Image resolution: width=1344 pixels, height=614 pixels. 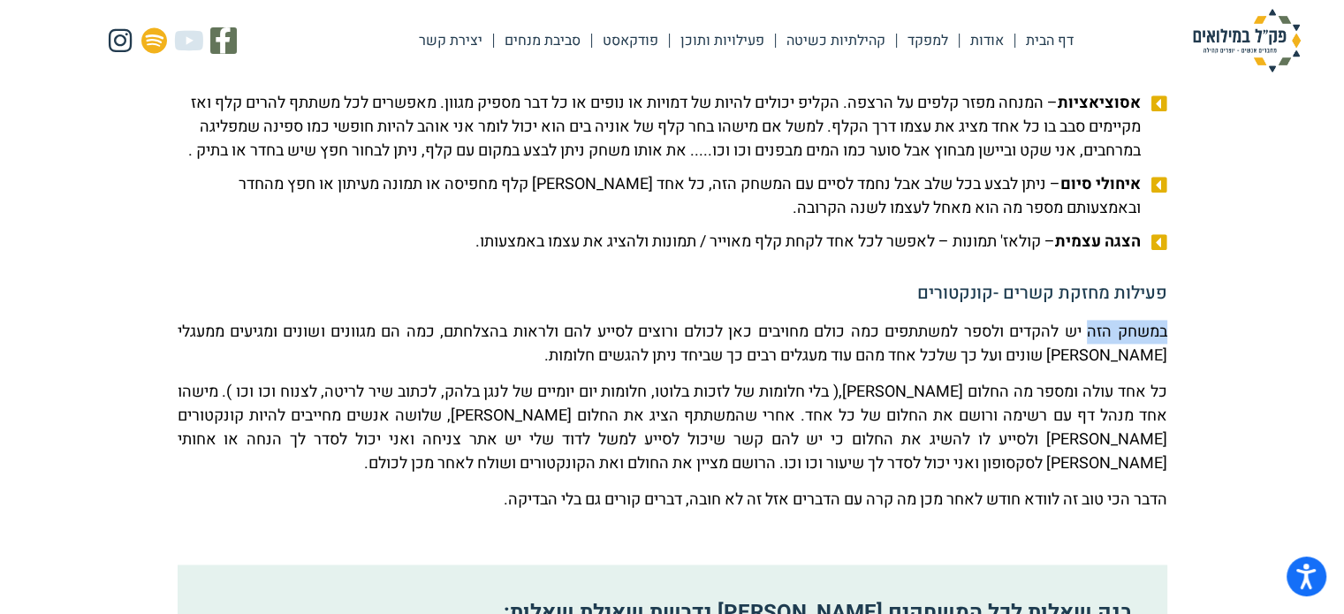 What do you see at coordinates (810, 241) in the screenshot?
I see `span: – קולאז' תמונות – לאפשר לכל אחד לקחת קלף מאוייר / תמונות ולהציג את עצמו באמצעותו.` at bounding box center [810, 241].